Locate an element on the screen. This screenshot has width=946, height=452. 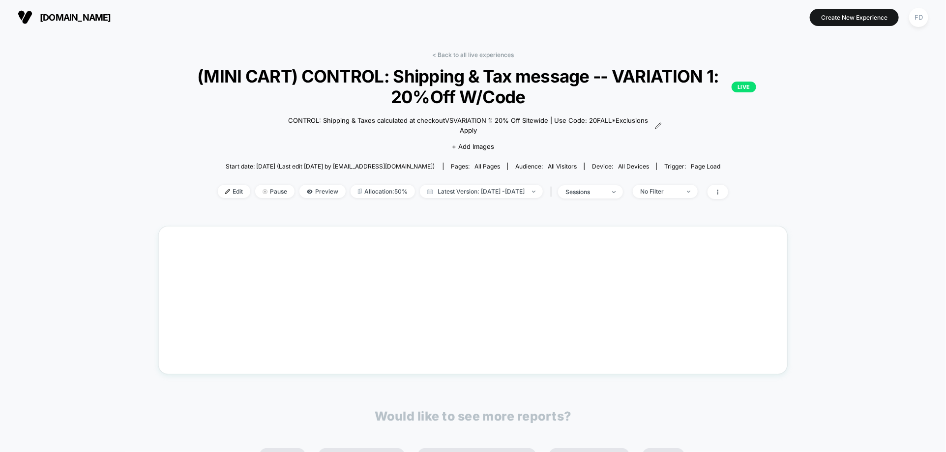
p: LIVE is located at coordinates (744, 87).